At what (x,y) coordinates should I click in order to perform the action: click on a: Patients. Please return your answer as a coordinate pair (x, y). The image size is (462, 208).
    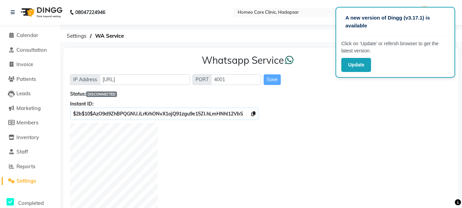
    Looking at the image, I should click on (30, 79).